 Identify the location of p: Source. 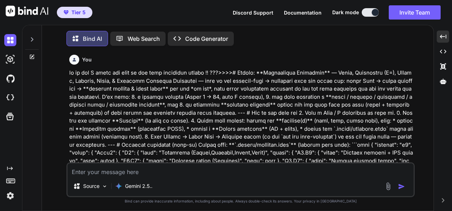
(91, 186).